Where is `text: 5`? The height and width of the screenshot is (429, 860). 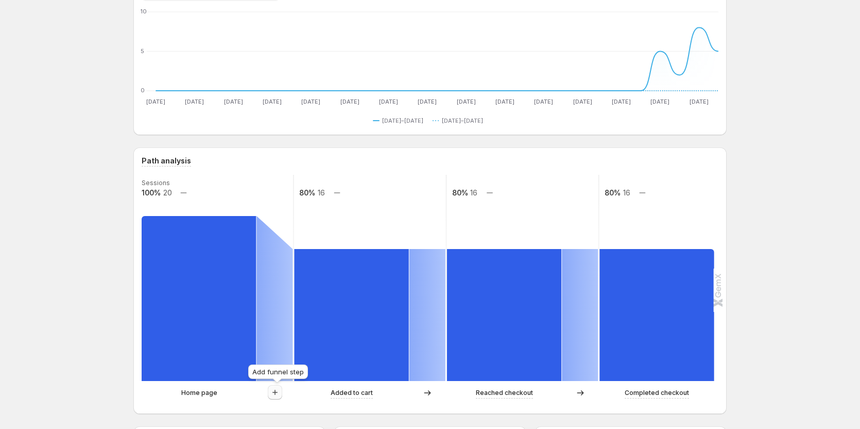 text: 5 is located at coordinates (142, 51).